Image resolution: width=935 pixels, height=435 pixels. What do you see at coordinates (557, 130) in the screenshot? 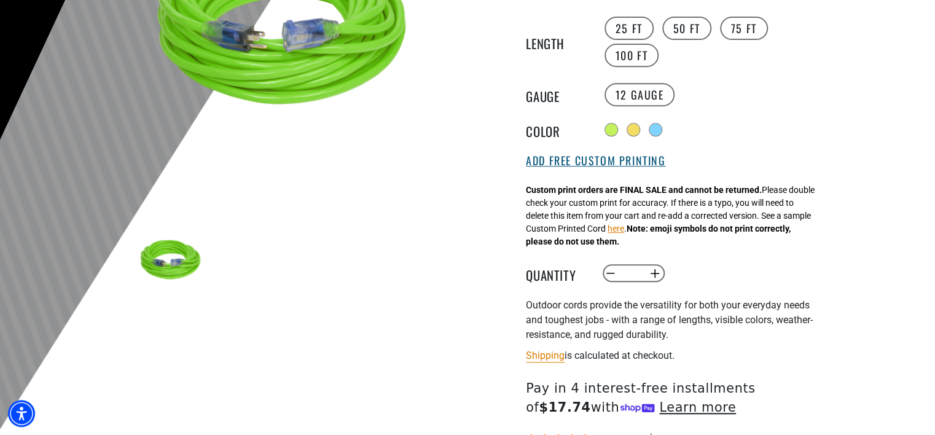
I see `legend: Color` at bounding box center [557, 130].